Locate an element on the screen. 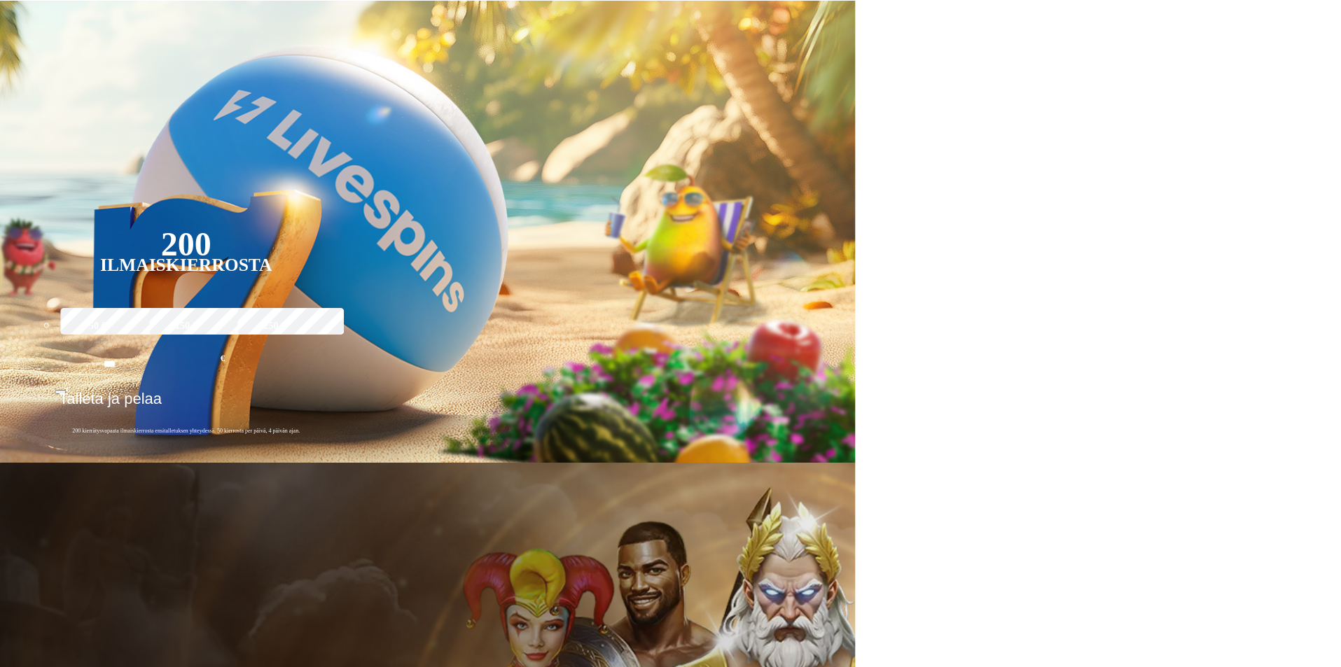 The width and height of the screenshot is (1341, 667). button: Talleta ja pelaa is located at coordinates (186, 404).